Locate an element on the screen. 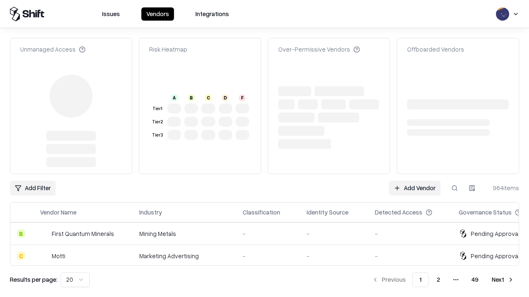  button: Issues is located at coordinates (111, 14).